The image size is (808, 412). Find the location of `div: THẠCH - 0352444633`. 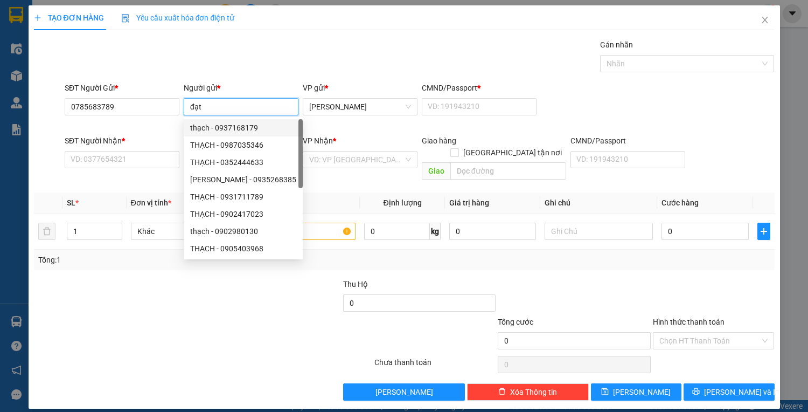

div: THẠCH - 0352444633 is located at coordinates (243, 162).